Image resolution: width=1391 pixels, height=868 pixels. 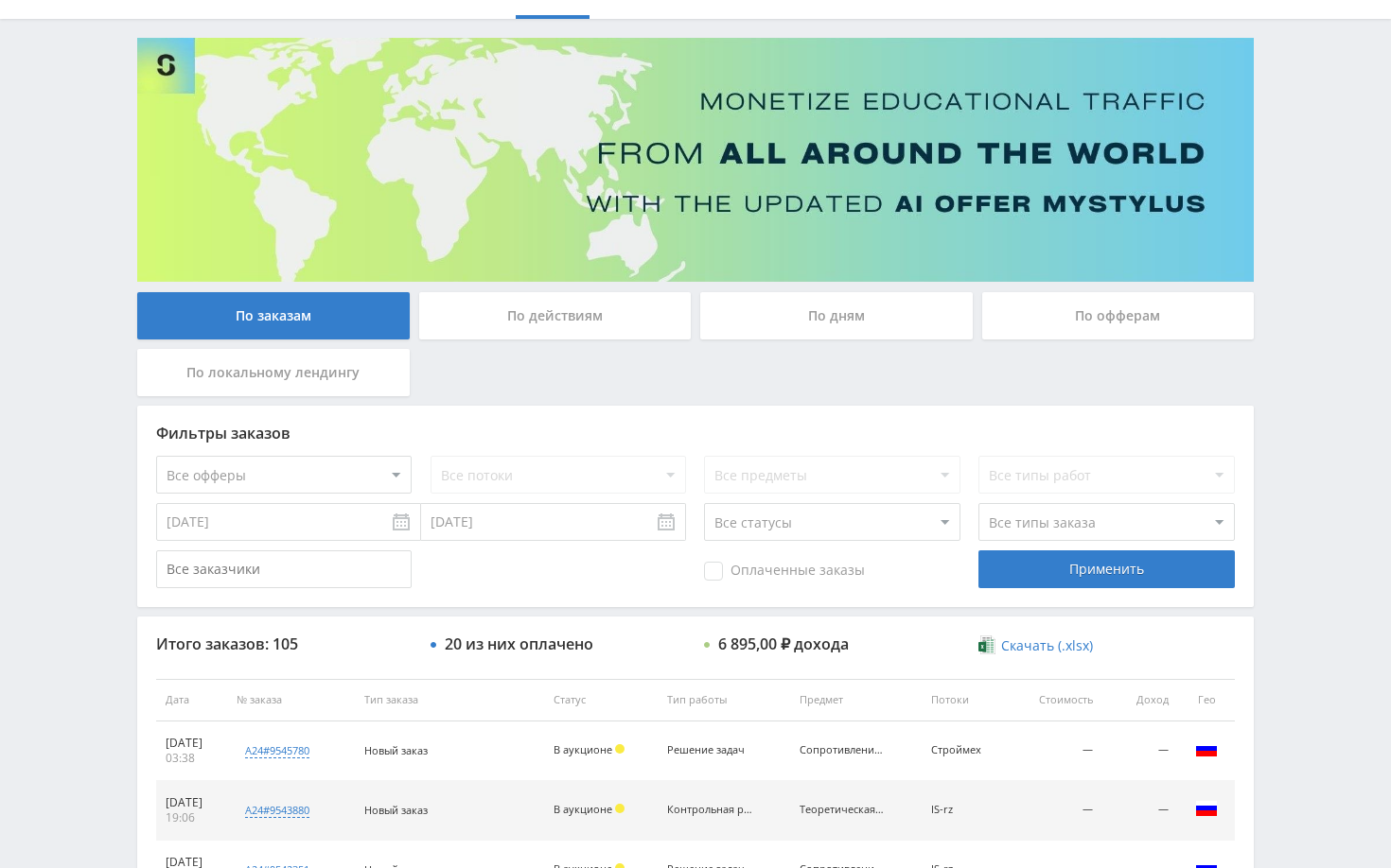 What do you see at coordinates (1118, 316) in the screenshot?
I see `div: По офферам` at bounding box center [1118, 316].